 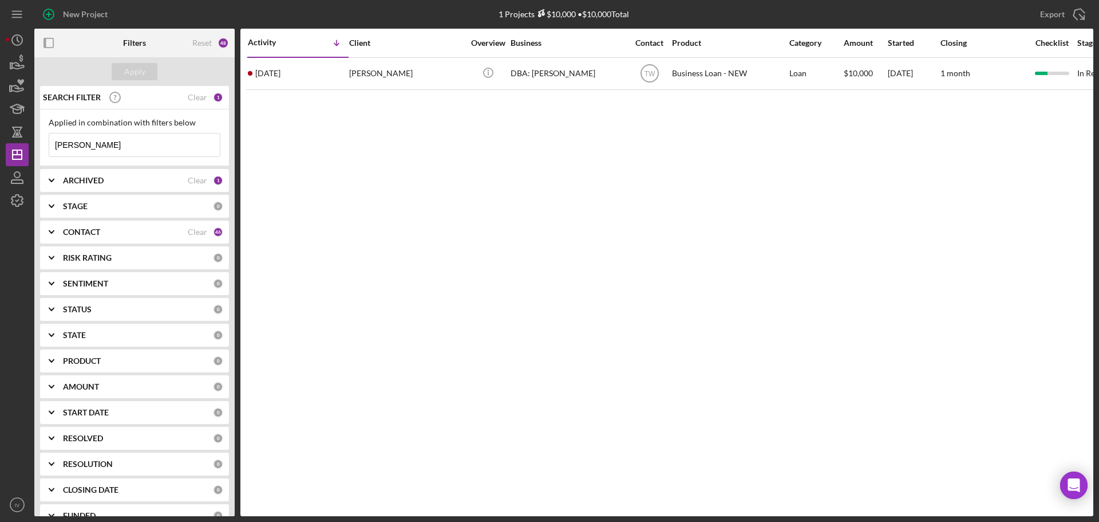 What do you see at coordinates (914, 43) in the screenshot?
I see `div: Started` at bounding box center [914, 43].